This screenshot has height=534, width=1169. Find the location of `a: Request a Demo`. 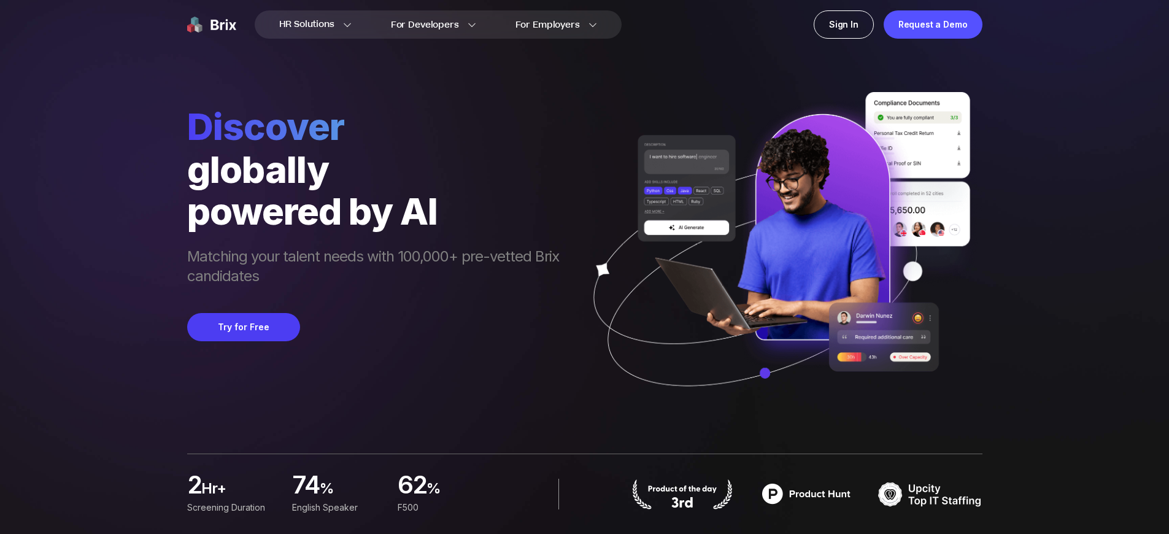

a: Request a Demo is located at coordinates (933, 25).